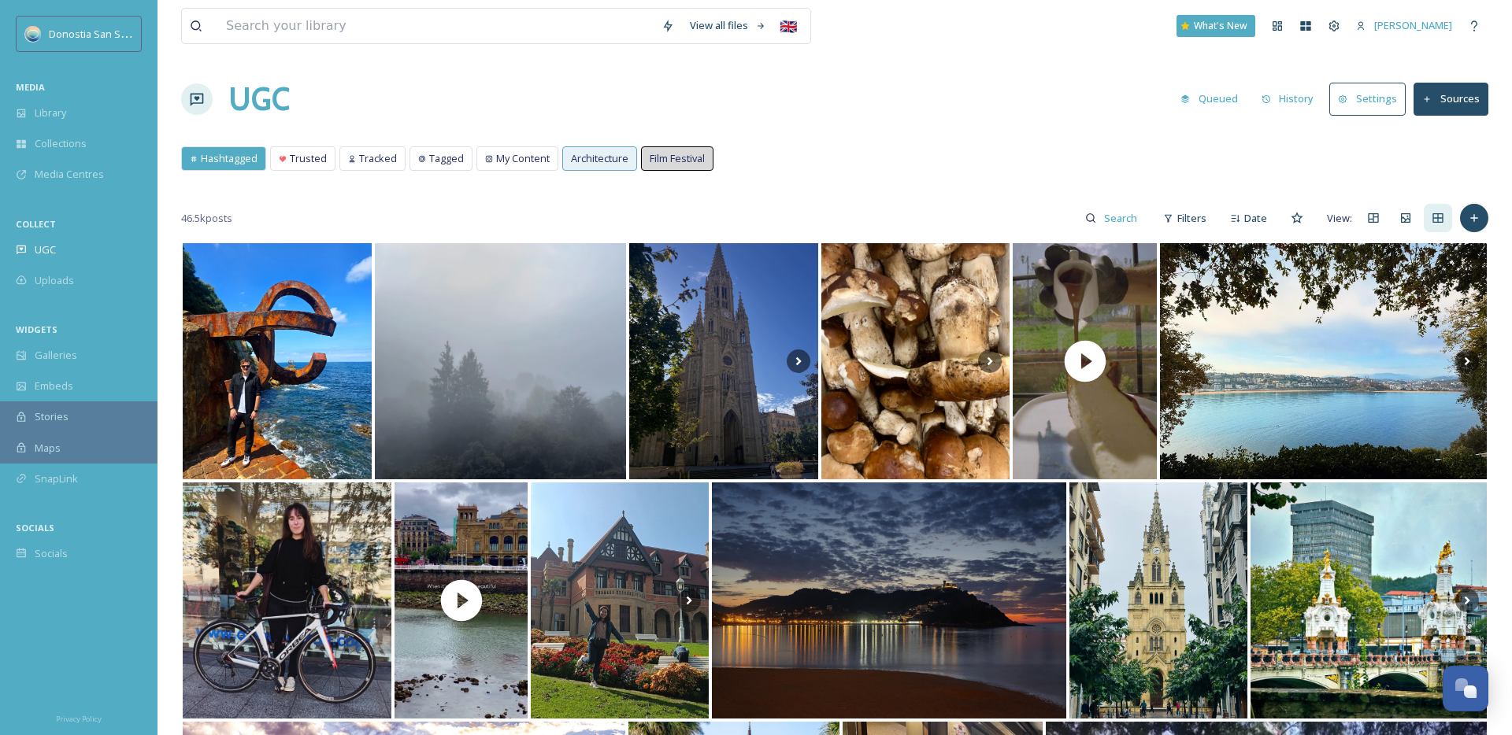 The height and width of the screenshot is (735, 1512). What do you see at coordinates (30, 87) in the screenshot?
I see `span: MEDIA` at bounding box center [30, 87].